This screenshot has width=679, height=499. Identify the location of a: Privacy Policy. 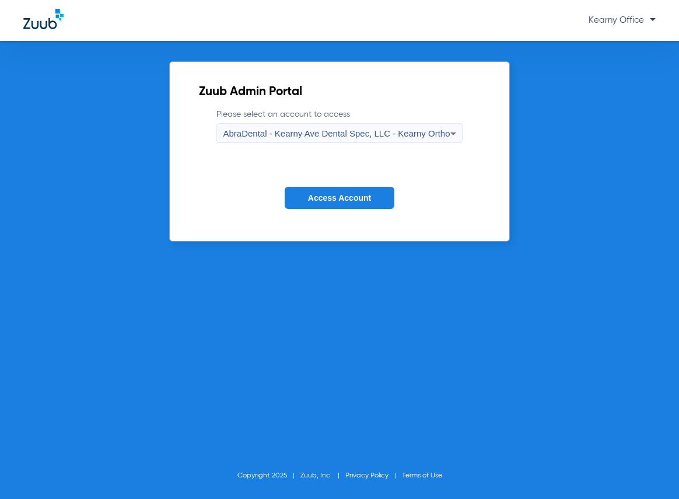
(367, 476).